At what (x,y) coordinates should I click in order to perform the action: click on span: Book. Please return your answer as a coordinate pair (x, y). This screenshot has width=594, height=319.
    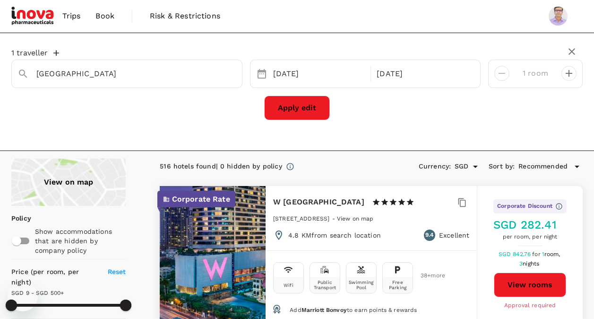
    Looking at the image, I should click on (105, 16).